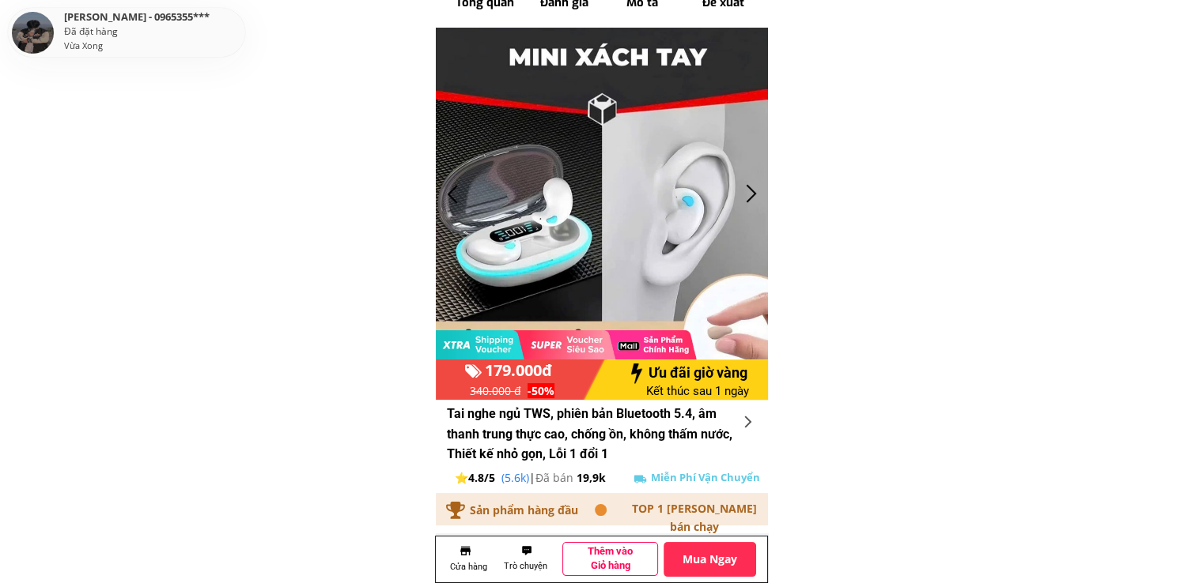  What do you see at coordinates (705, 478) in the screenshot?
I see `div: Miễn Phí Vận Chuyển` at bounding box center [705, 478].